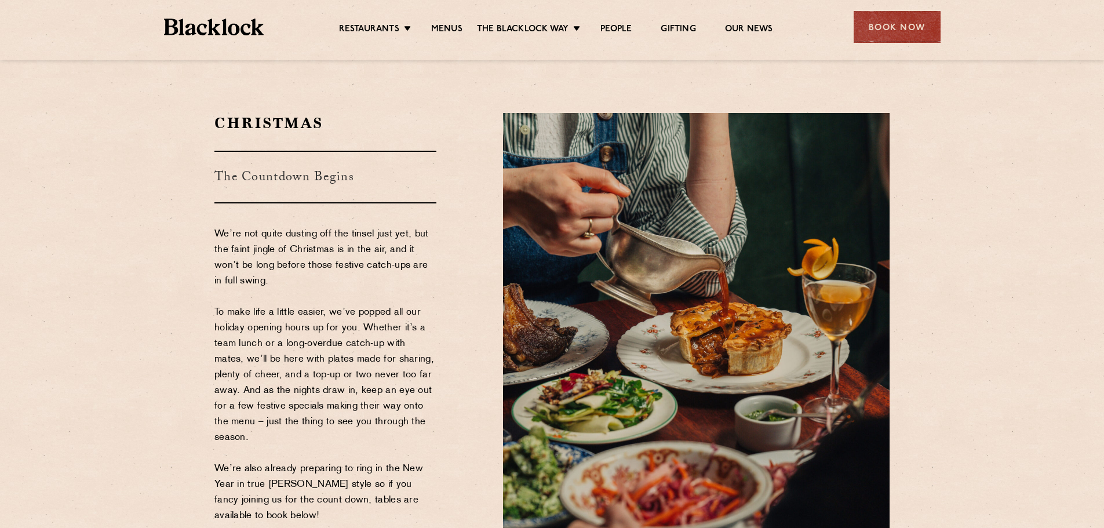 The image size is (1104, 528). I want to click on a: Our News, so click(749, 30).